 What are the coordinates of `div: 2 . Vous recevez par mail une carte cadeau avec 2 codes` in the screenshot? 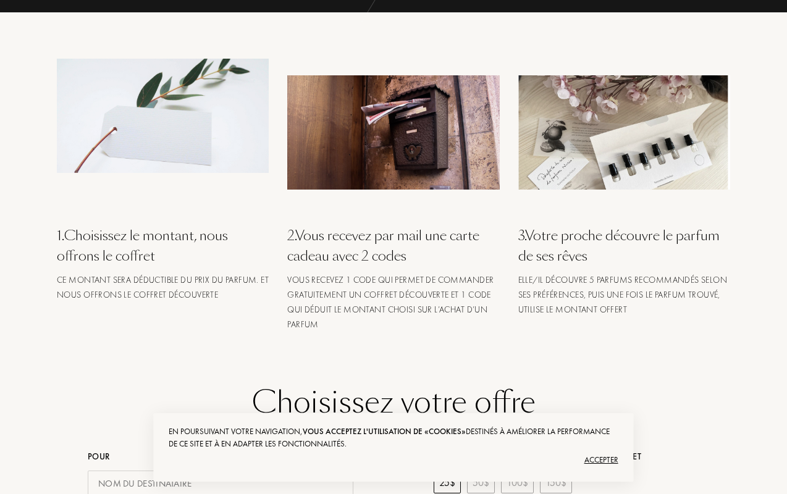 It's located at (393, 246).